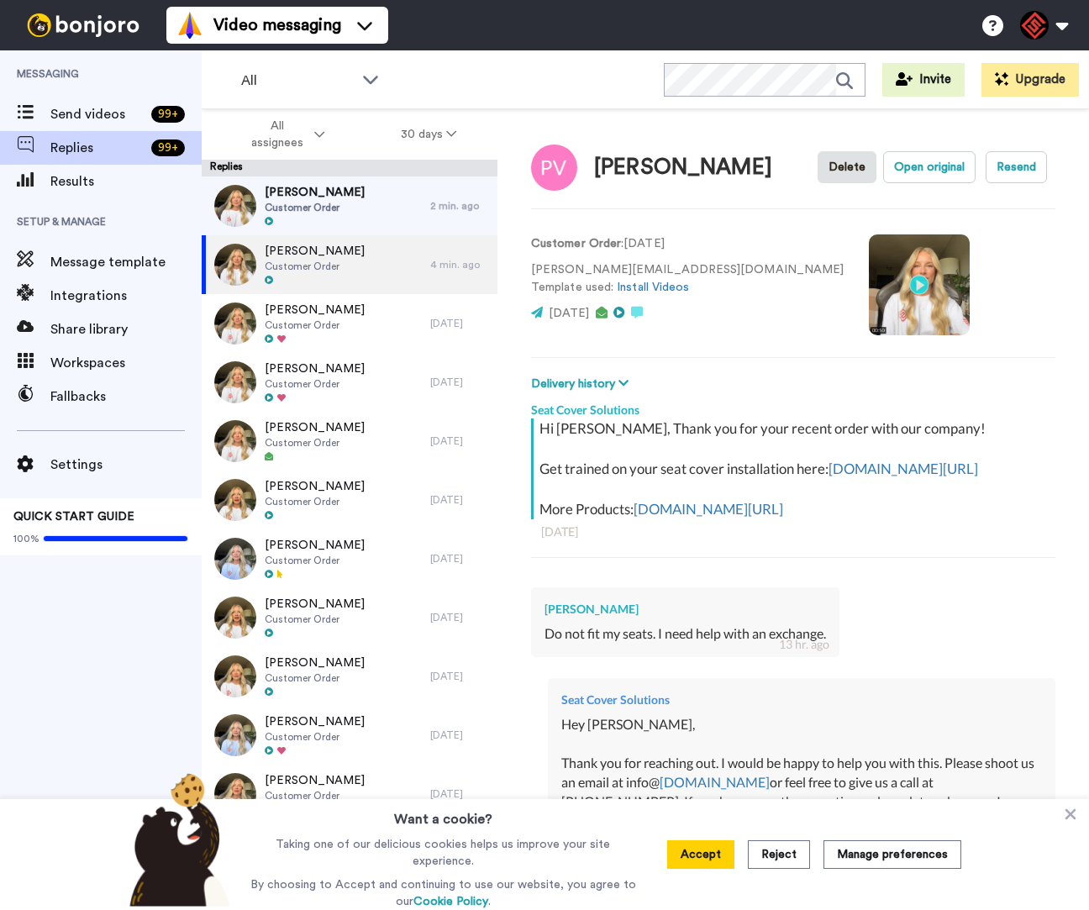 The width and height of the screenshot is (1089, 910). Describe the element at coordinates (126, 181) in the screenshot. I see `span: Results` at that location.